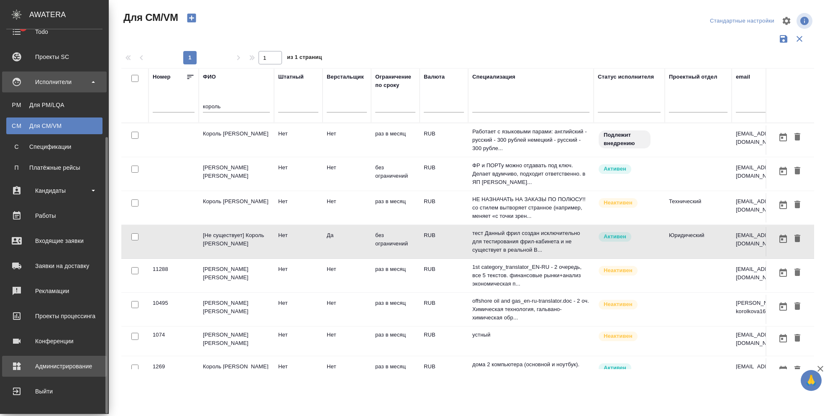 The width and height of the screenshot is (830, 416). What do you see at coordinates (531, 276) in the screenshot?
I see `p: 1st category_translator_EN-RU - 2 очередь, все 5 текстов. финансовые рынки+анализ экономическая п...` at bounding box center [531, 276].